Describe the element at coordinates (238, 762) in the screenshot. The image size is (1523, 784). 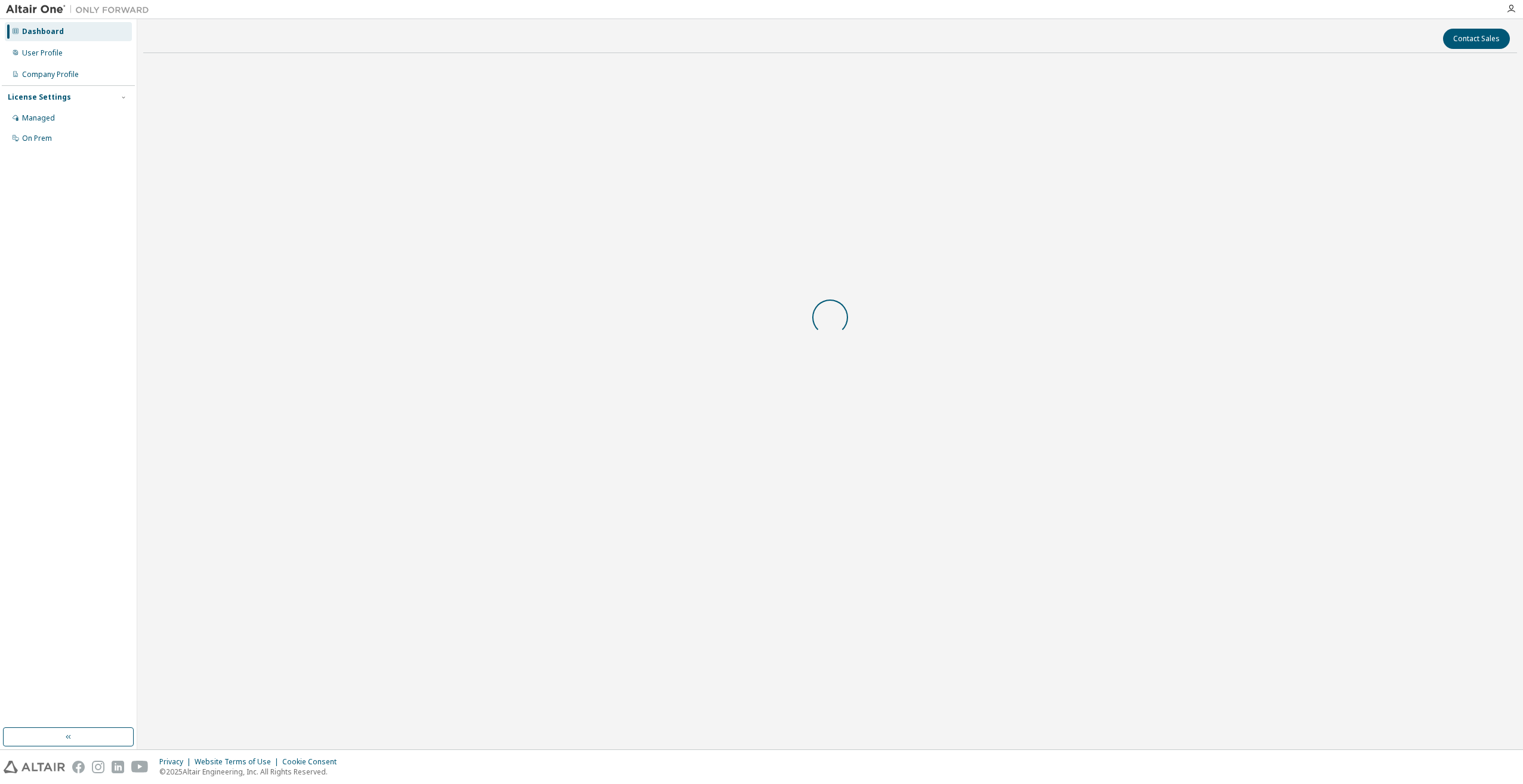
I see `div: Website Terms of Use` at that location.